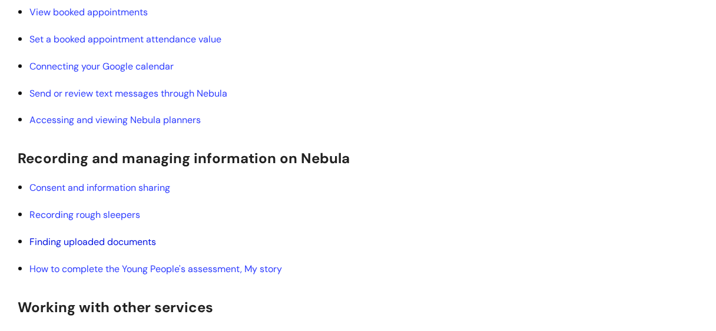 The height and width of the screenshot is (331, 716). I want to click on a: Recording rough sleepers, so click(85, 214).